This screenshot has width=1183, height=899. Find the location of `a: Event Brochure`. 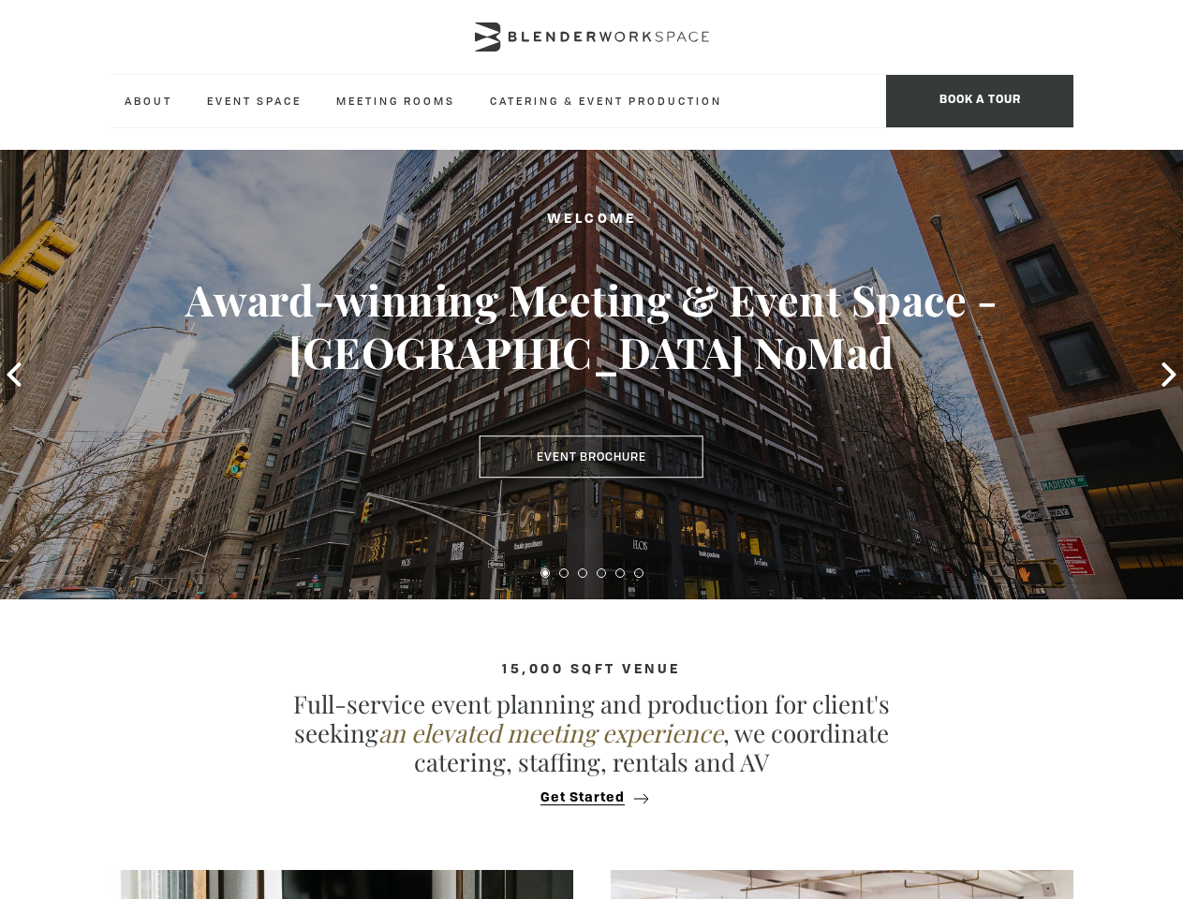

a: Event Brochure is located at coordinates (591, 457).